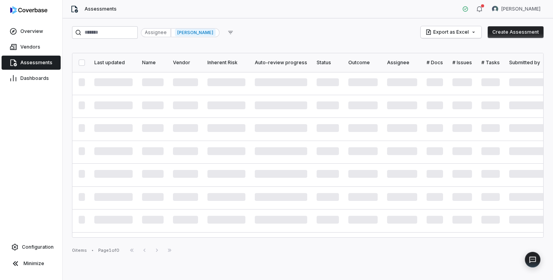 This screenshot has height=280, width=553. I want to click on button: Export as Excel, so click(451, 32).